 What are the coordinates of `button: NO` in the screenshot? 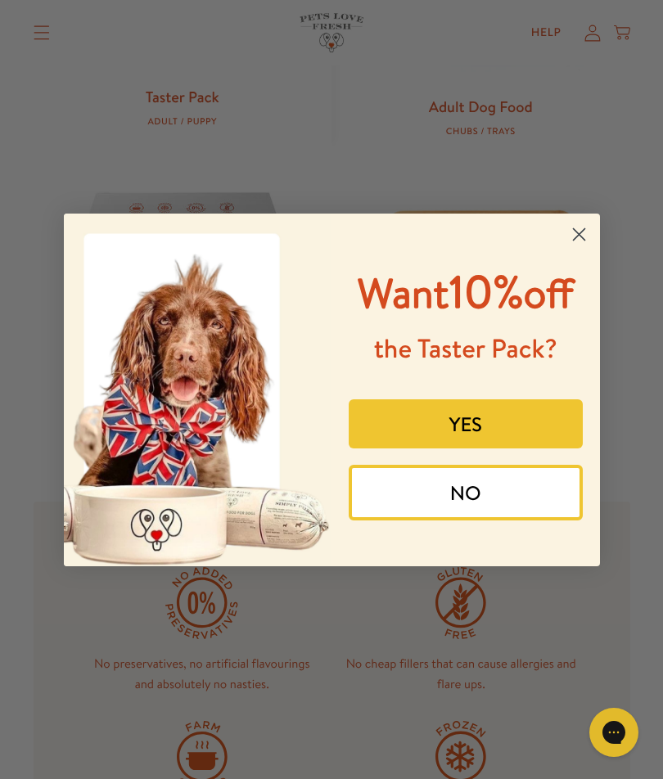 It's located at (466, 493).